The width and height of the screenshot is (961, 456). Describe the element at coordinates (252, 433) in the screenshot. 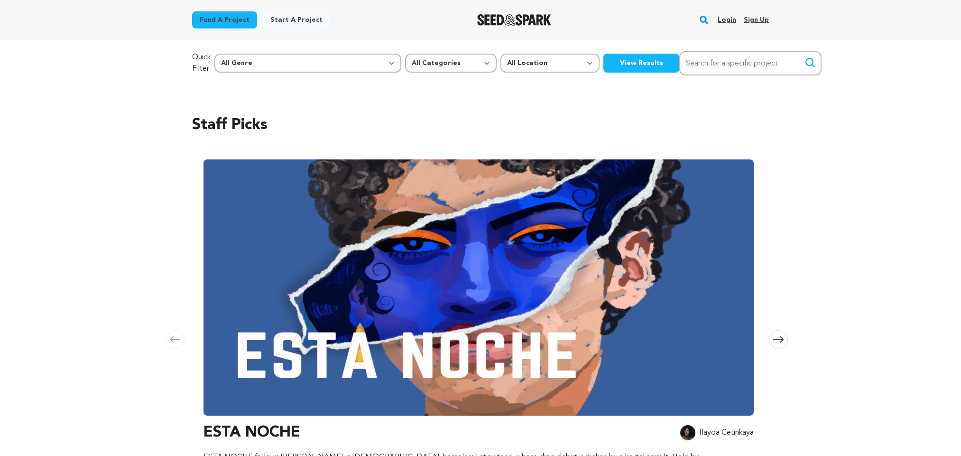

I see `h3: ESTA NOCHE` at that location.